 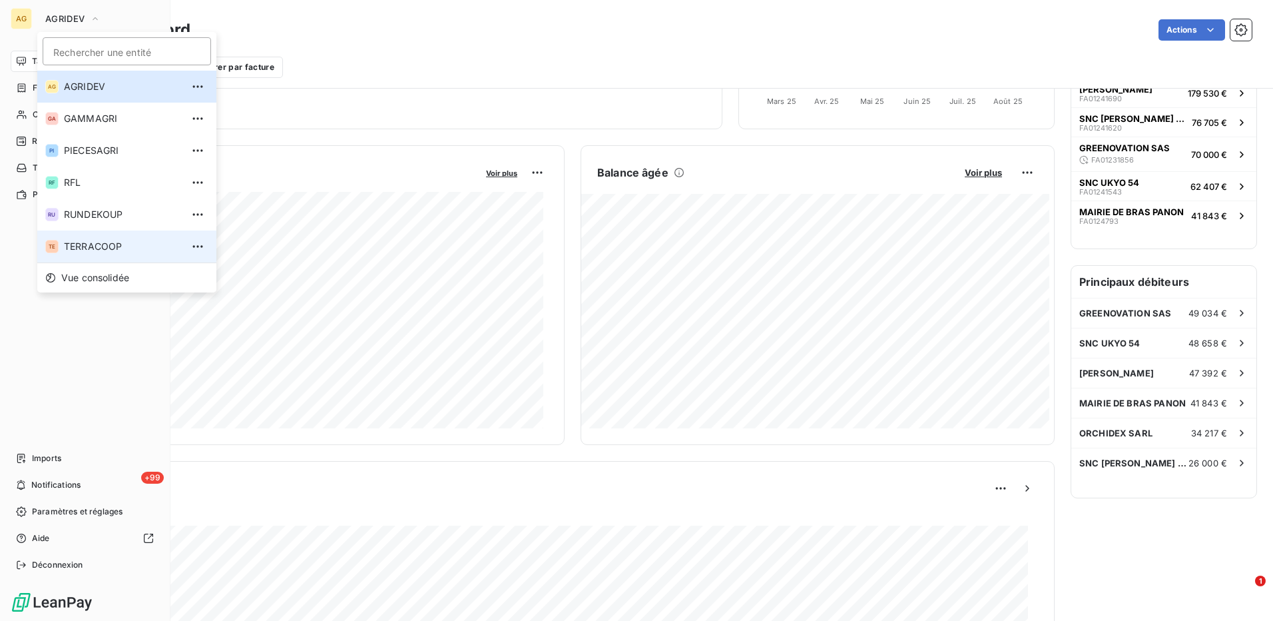 I want to click on a: +99Relances, so click(x=85, y=141).